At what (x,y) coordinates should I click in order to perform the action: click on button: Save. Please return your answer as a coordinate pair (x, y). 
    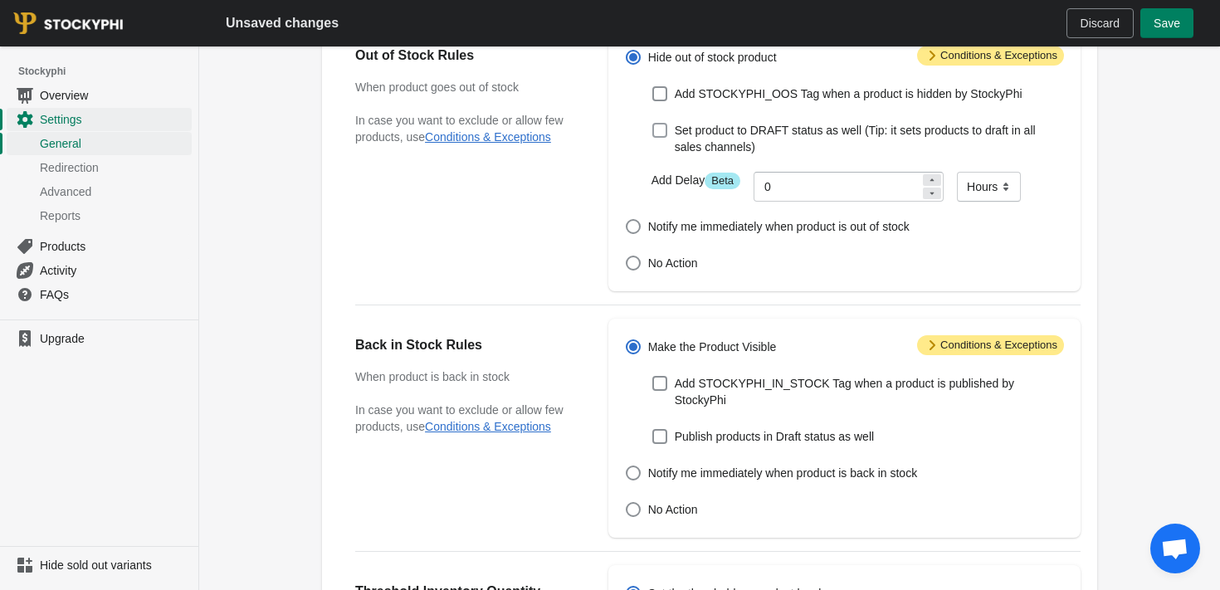
    Looking at the image, I should click on (1167, 23).